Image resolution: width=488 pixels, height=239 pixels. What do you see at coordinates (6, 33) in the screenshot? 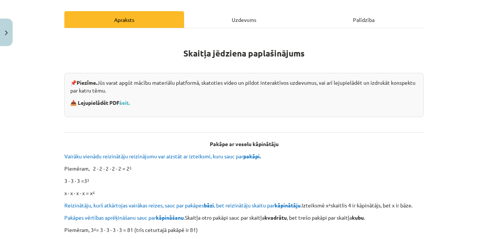
I see `img: icon-close-lesson-0947bae3869378f0d4975bcd49f059093ad1ed9edebbc8119c70593378902aed.svg` at bounding box center [6, 33].